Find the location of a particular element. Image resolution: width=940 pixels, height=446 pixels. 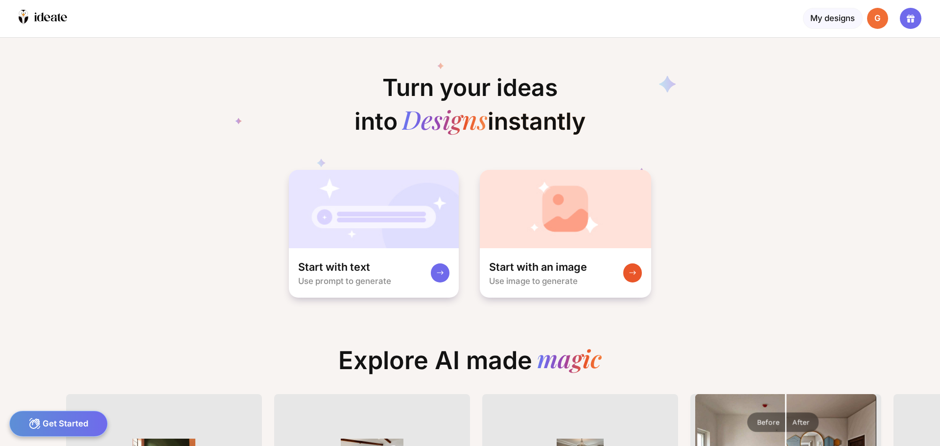

img: startWithTextCardBg.jpg is located at coordinates (374, 209).